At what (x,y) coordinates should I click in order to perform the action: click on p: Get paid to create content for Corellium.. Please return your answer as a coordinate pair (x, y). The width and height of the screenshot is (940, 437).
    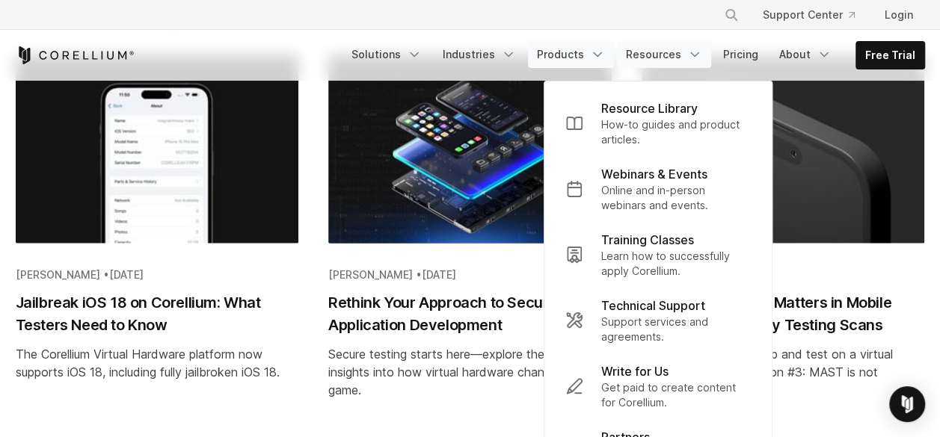
    Looking at the image, I should click on (676, 396).